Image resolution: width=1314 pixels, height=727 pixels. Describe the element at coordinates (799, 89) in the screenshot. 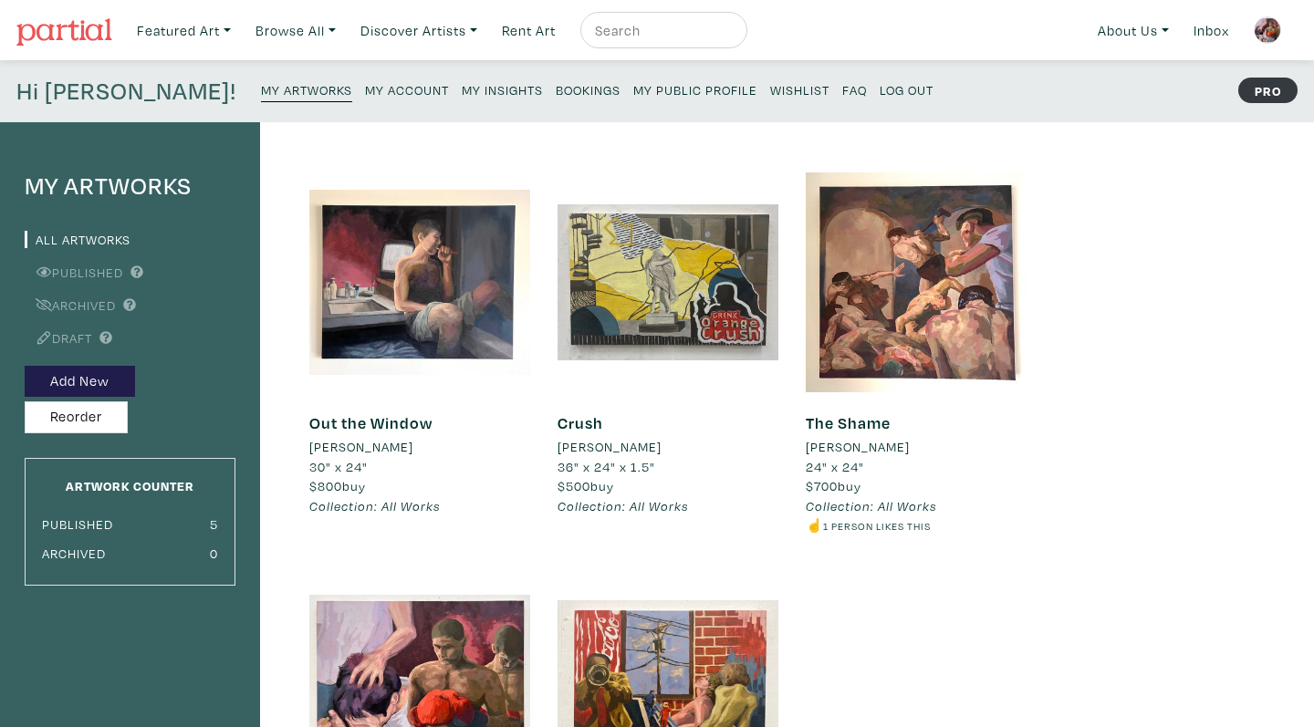

I see `small: Wishlist` at that location.